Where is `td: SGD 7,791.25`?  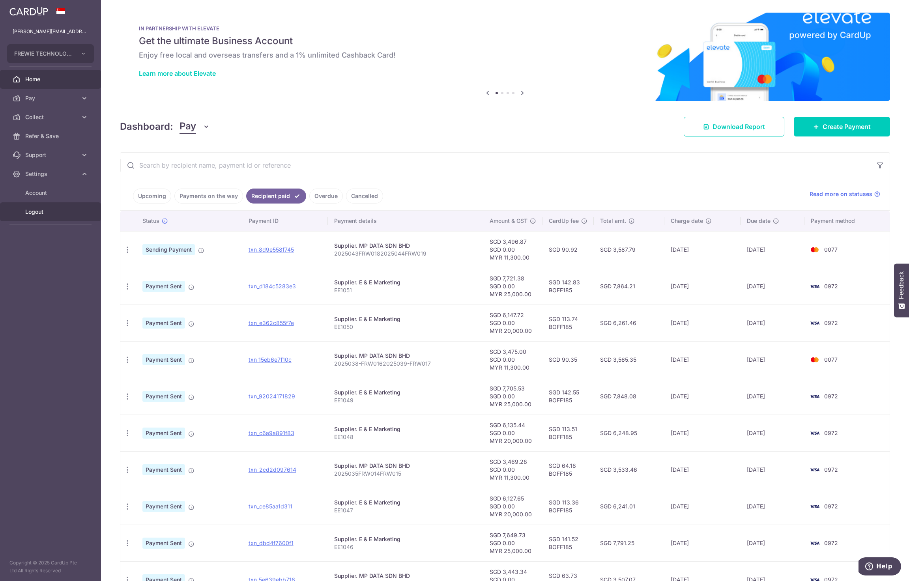 td: SGD 7,791.25 is located at coordinates (629, 543).